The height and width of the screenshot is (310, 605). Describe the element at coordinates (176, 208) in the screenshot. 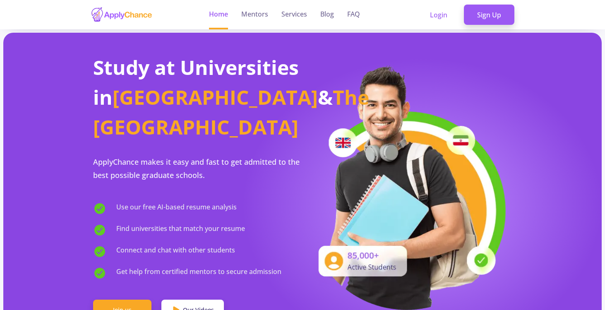

I see `span: Use our free AI-based resume analysis` at that location.